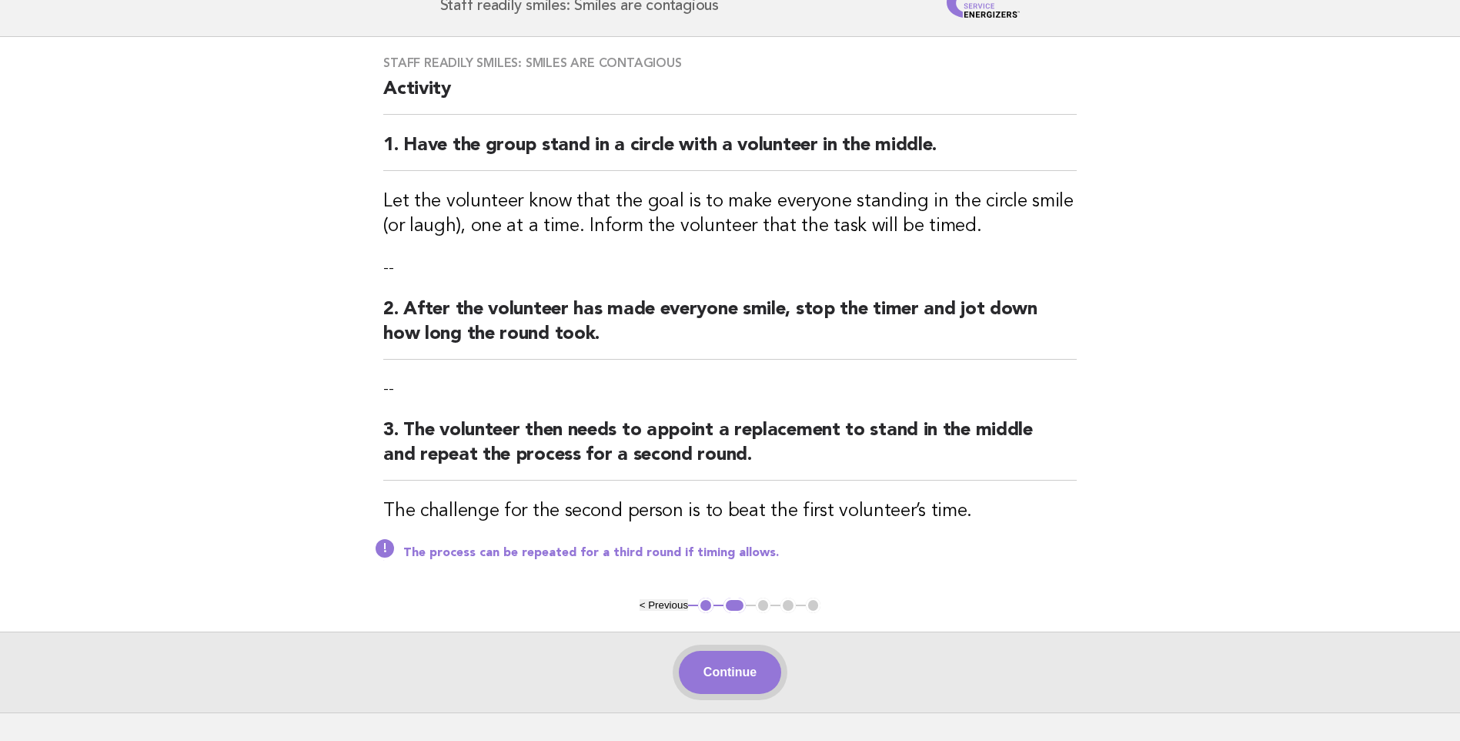 This screenshot has width=1460, height=741. I want to click on h2: 2. After the volunteer has made everyone smile, stop the timer and jot down how long the round took., so click(730, 328).